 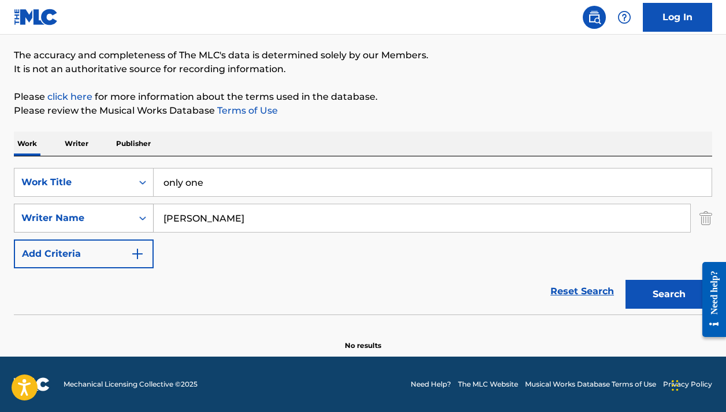 What do you see at coordinates (84, 254) in the screenshot?
I see `button: Add Criteria` at bounding box center [84, 254].